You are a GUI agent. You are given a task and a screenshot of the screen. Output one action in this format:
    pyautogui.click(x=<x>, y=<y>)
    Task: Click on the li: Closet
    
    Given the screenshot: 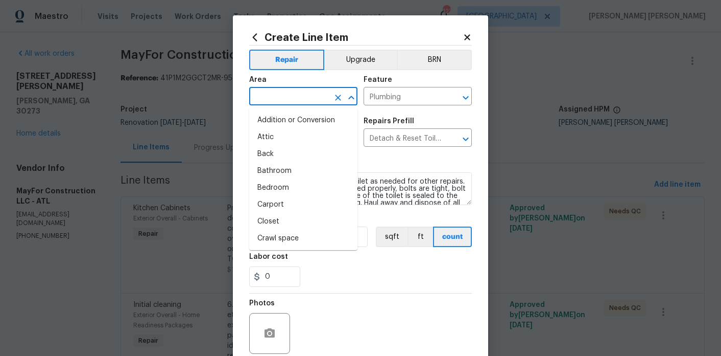 What is the action you would take?
    pyautogui.click(x=303, y=221)
    